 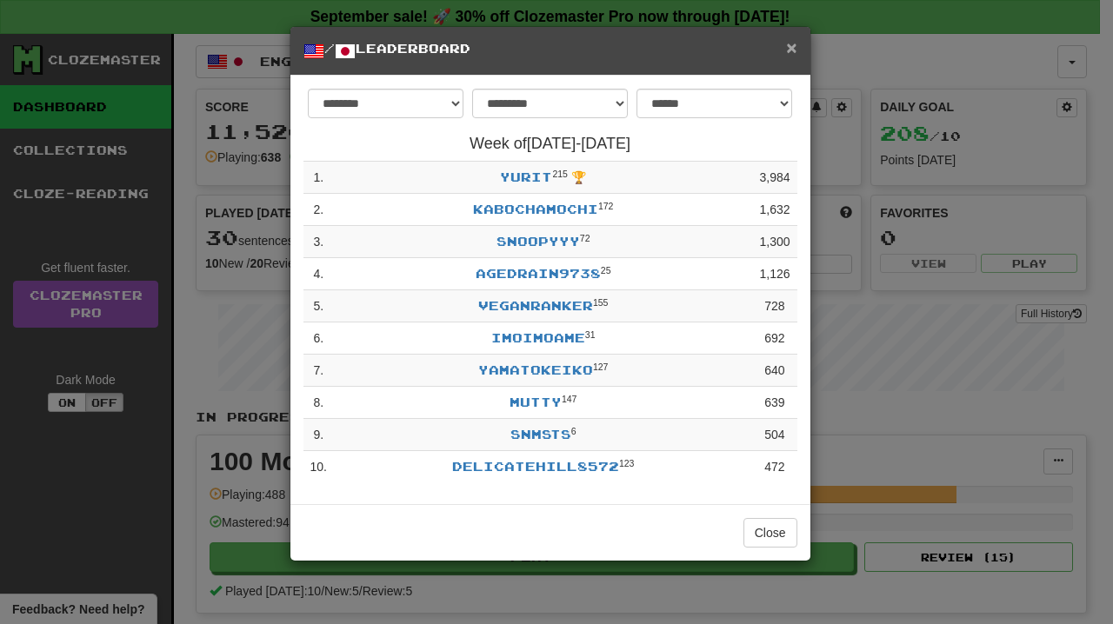 What do you see at coordinates (318, 370) in the screenshot?
I see `td: 7 .` at bounding box center [318, 370].